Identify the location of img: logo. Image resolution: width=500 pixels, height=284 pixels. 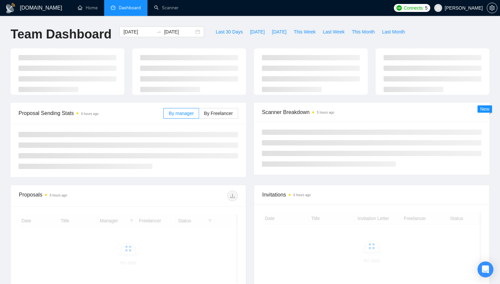
(11, 8).